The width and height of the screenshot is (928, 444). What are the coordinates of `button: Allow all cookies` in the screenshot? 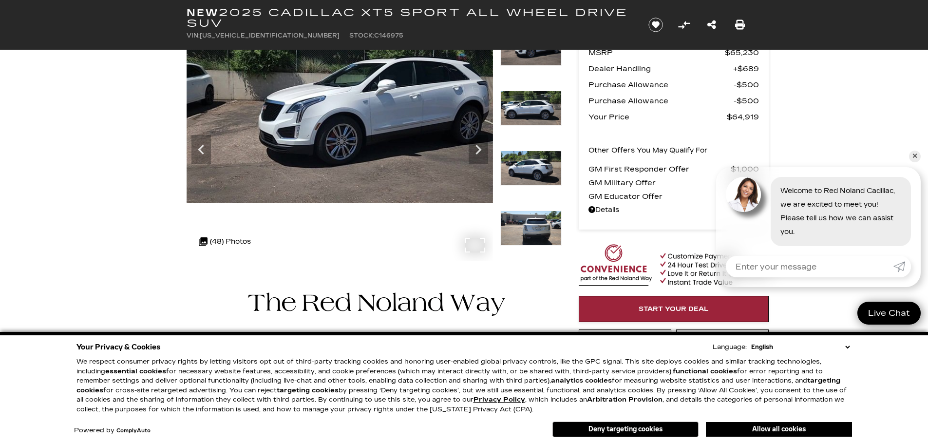 It's located at (779, 429).